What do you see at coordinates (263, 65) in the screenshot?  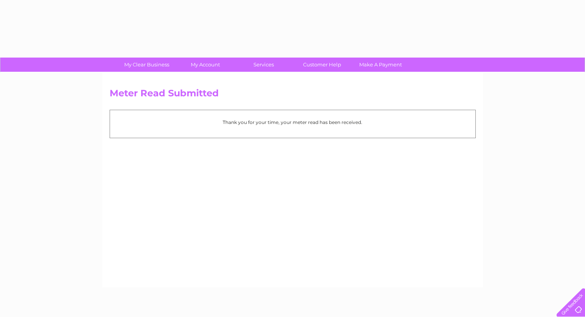 I see `a: Services` at bounding box center [263, 65].